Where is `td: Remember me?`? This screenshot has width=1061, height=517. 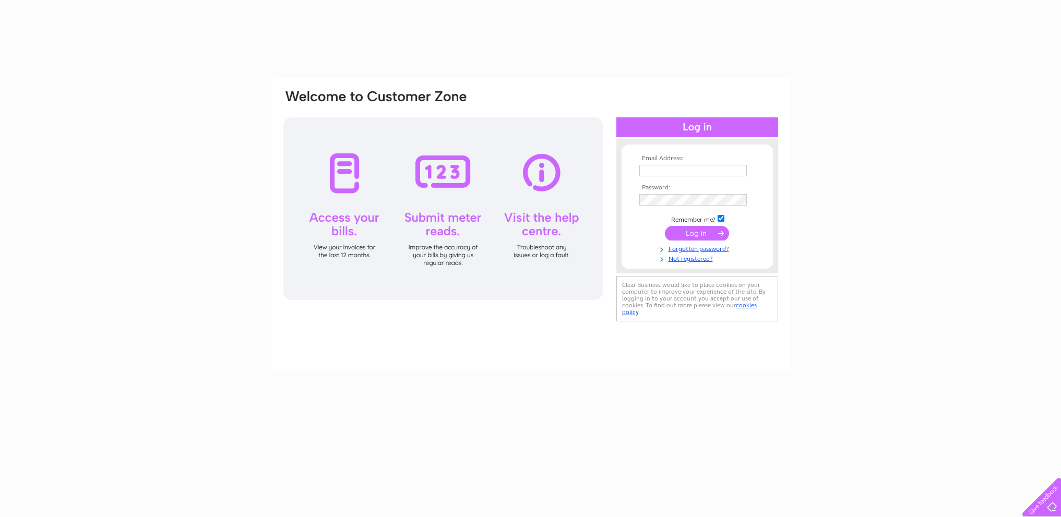
td: Remember me? is located at coordinates (697, 219).